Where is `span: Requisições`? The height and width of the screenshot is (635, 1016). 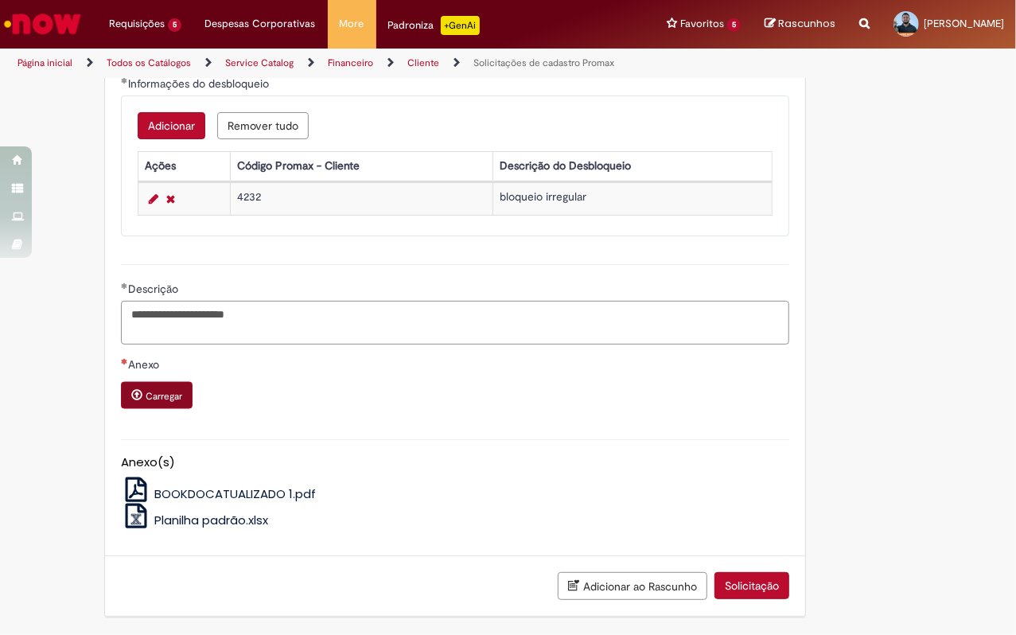 span: Requisições is located at coordinates (137, 24).